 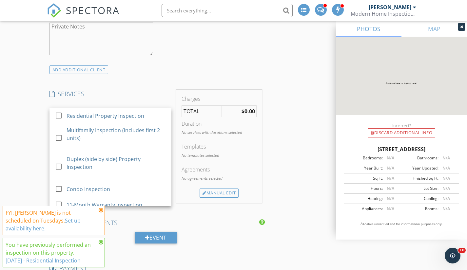 What do you see at coordinates (219, 99) in the screenshot?
I see `div: Charges` at bounding box center [219, 99].